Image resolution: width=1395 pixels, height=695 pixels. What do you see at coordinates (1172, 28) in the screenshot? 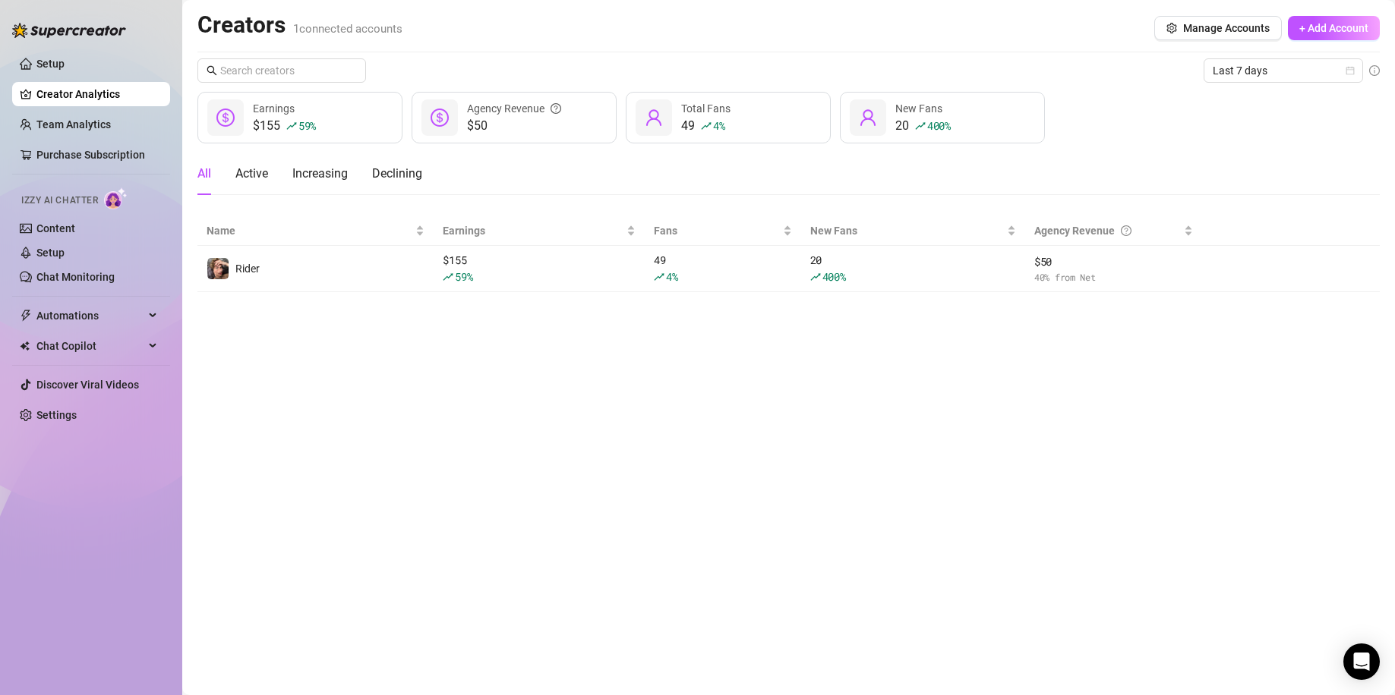
I see `span: setting` at bounding box center [1172, 28].